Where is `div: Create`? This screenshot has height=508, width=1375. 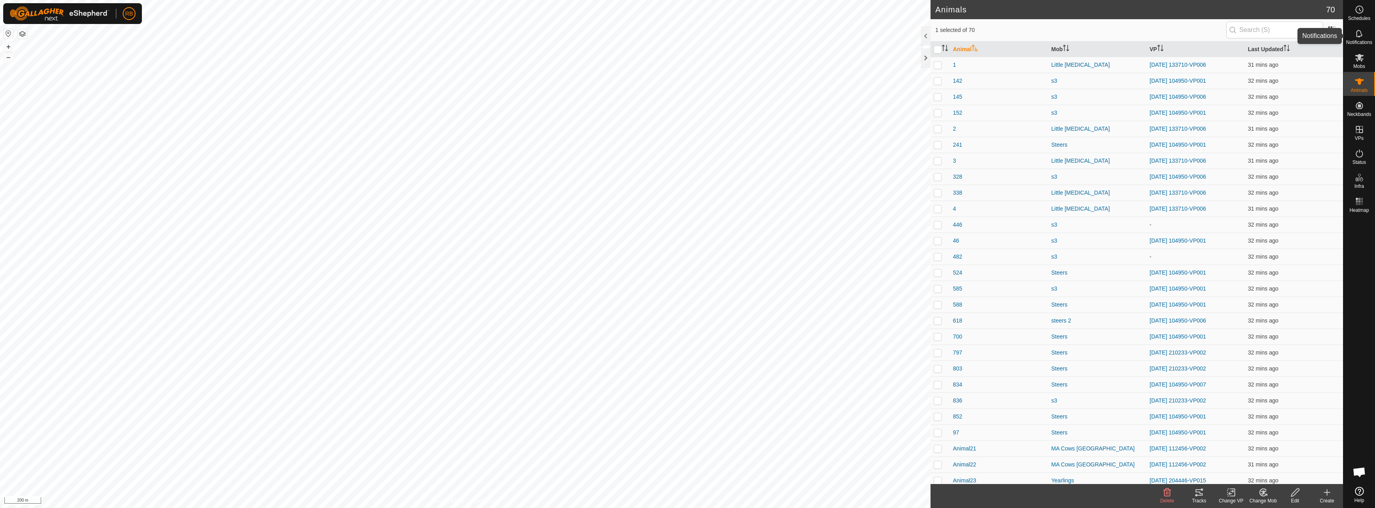 div: Create is located at coordinates (1327, 501).